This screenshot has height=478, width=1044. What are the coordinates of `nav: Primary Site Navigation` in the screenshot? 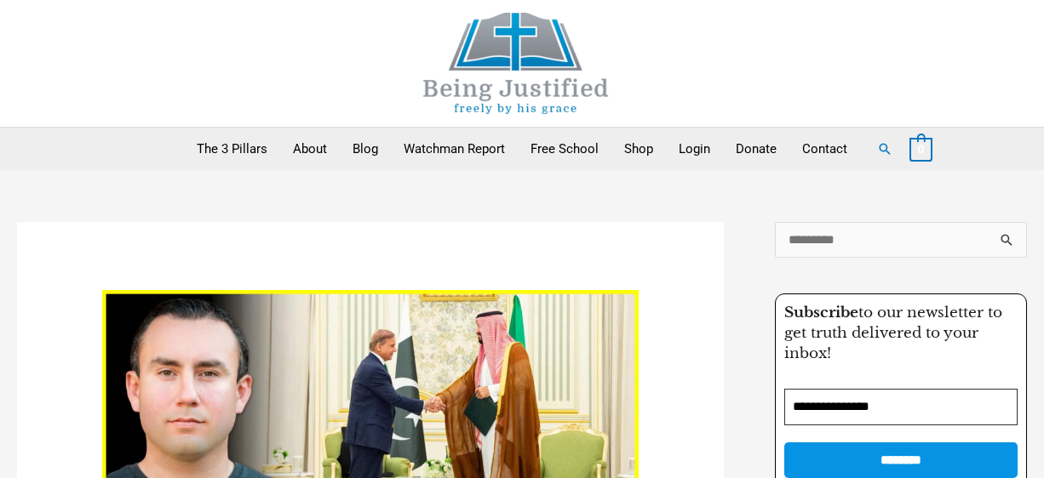 It's located at (522, 149).